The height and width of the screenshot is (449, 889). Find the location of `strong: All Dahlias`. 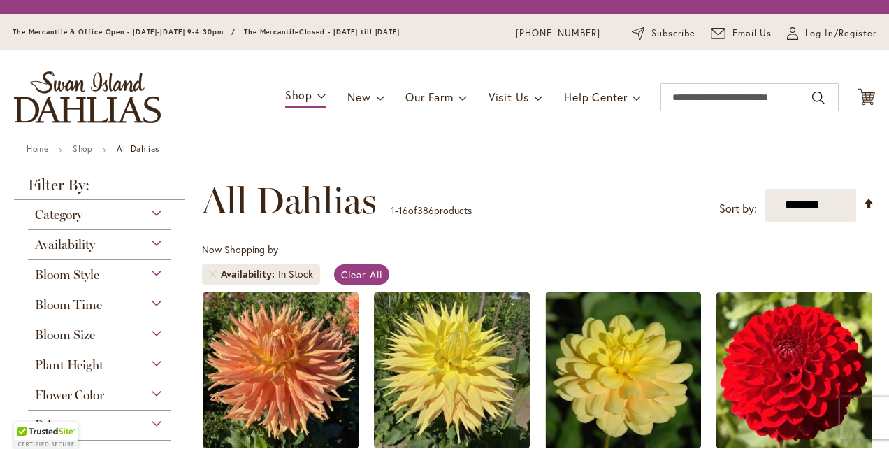

strong: All Dahlias is located at coordinates (138, 148).